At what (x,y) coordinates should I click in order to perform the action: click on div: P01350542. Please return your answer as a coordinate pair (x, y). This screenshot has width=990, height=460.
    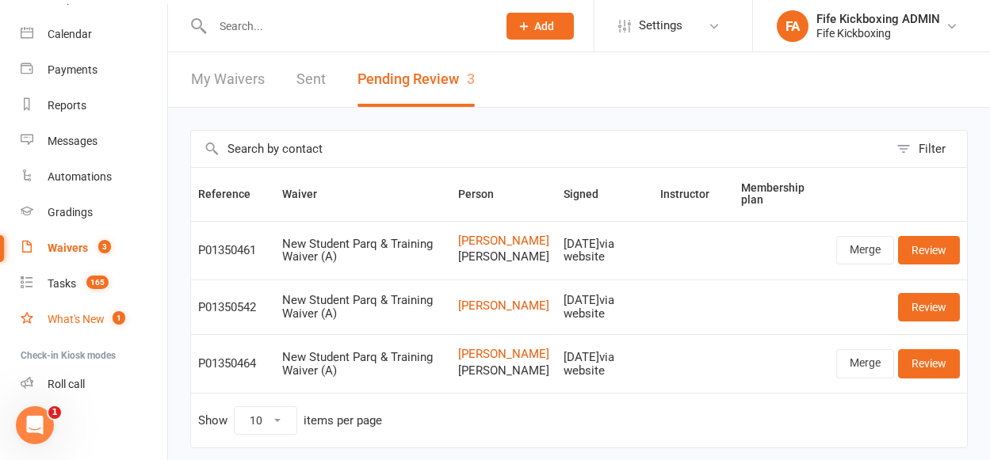
    Looking at the image, I should click on (233, 307).